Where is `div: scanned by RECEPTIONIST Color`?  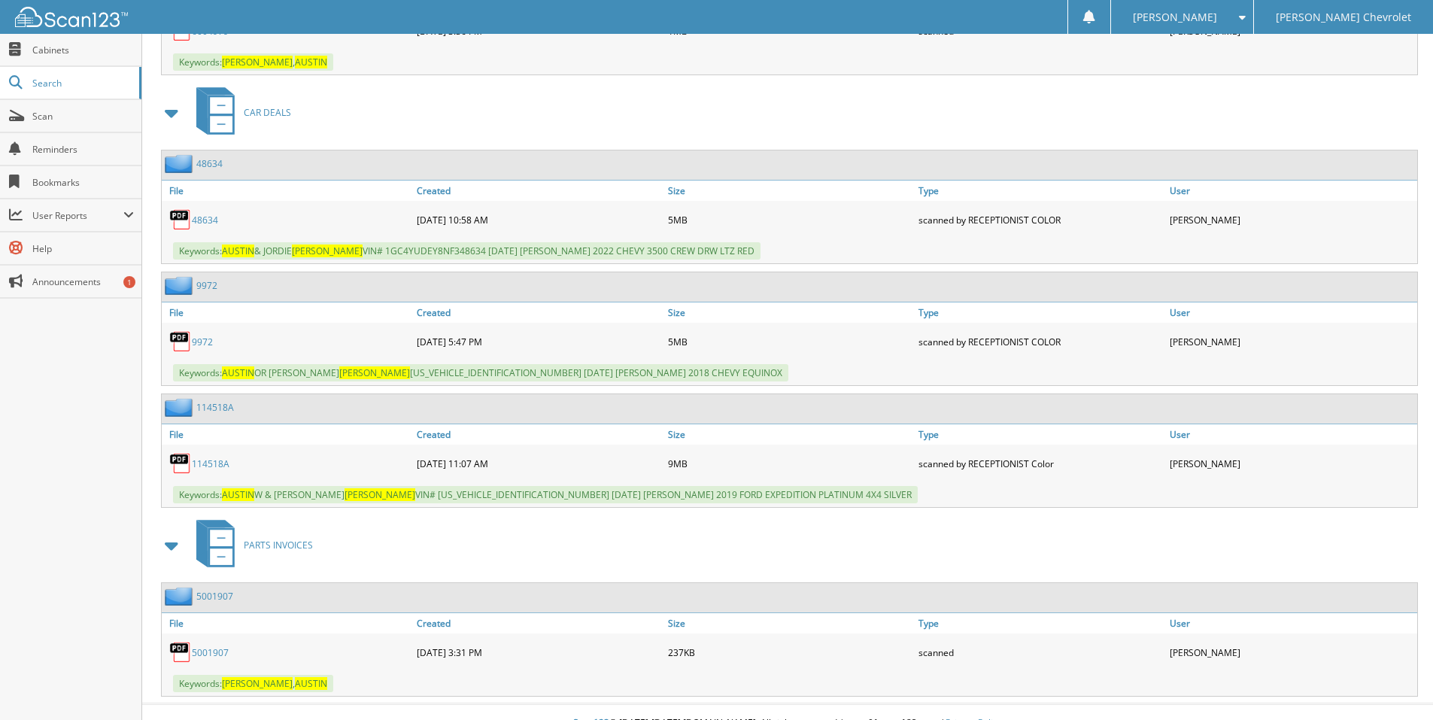 div: scanned by RECEPTIONIST Color is located at coordinates (1041, 463).